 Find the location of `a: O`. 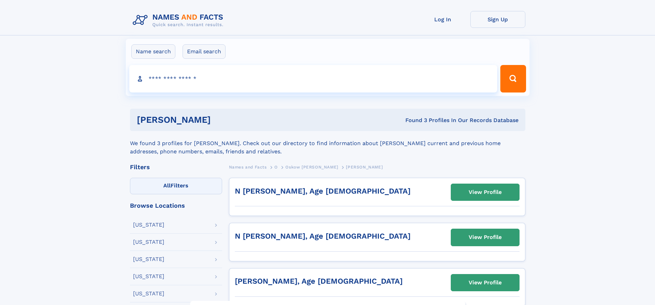

a: O is located at coordinates (276, 167).